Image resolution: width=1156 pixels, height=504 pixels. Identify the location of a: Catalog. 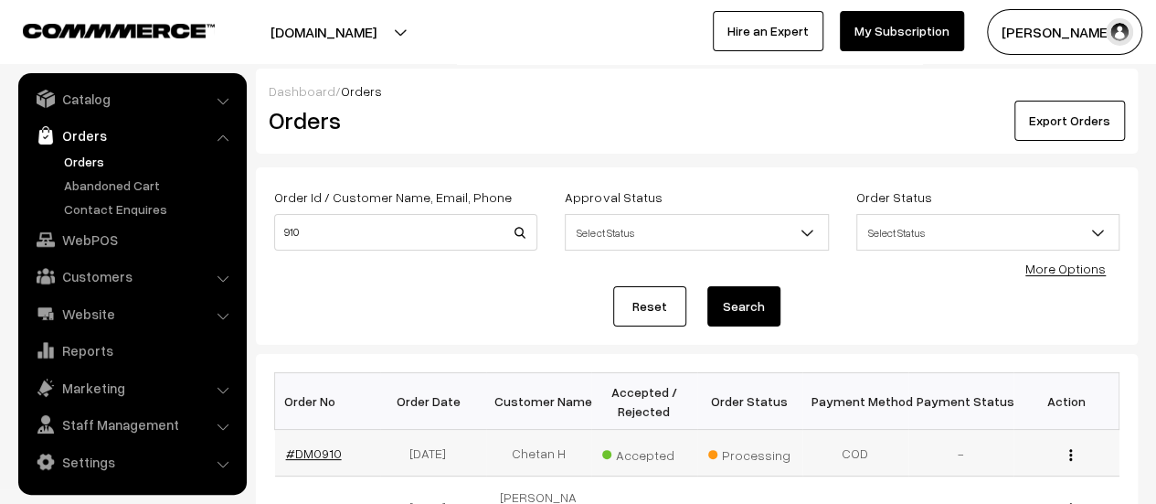
(132, 99).